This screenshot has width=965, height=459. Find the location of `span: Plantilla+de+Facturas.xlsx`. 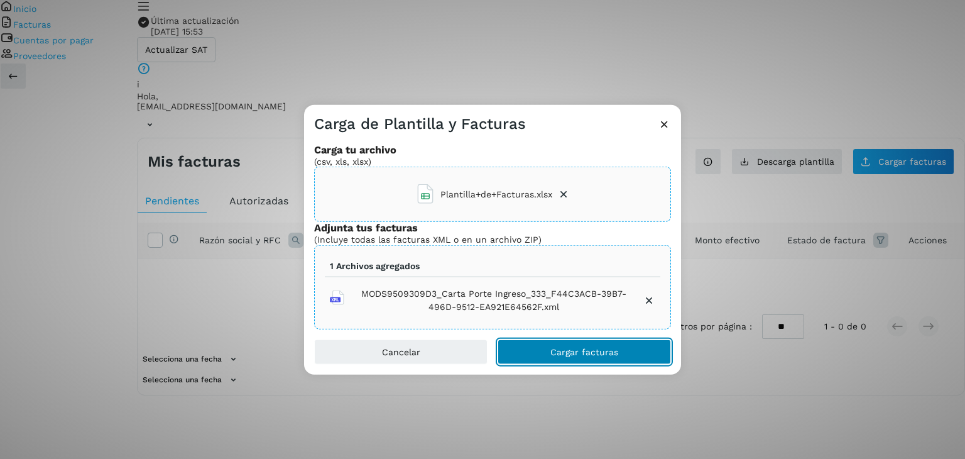

span: Plantilla+de+Facturas.xlsx is located at coordinates (496, 194).